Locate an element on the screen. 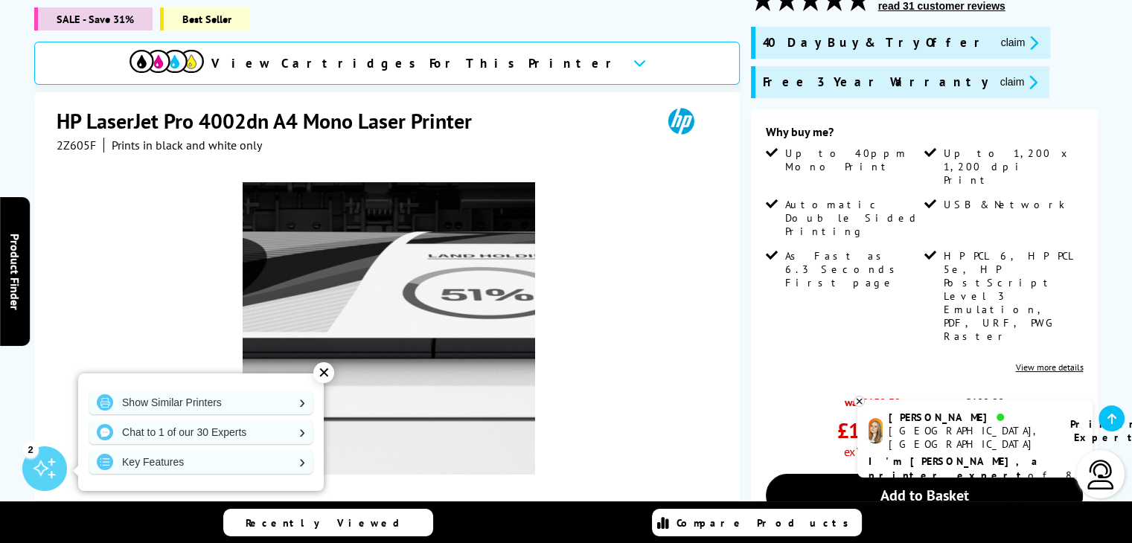  div: 2 is located at coordinates (31, 449).